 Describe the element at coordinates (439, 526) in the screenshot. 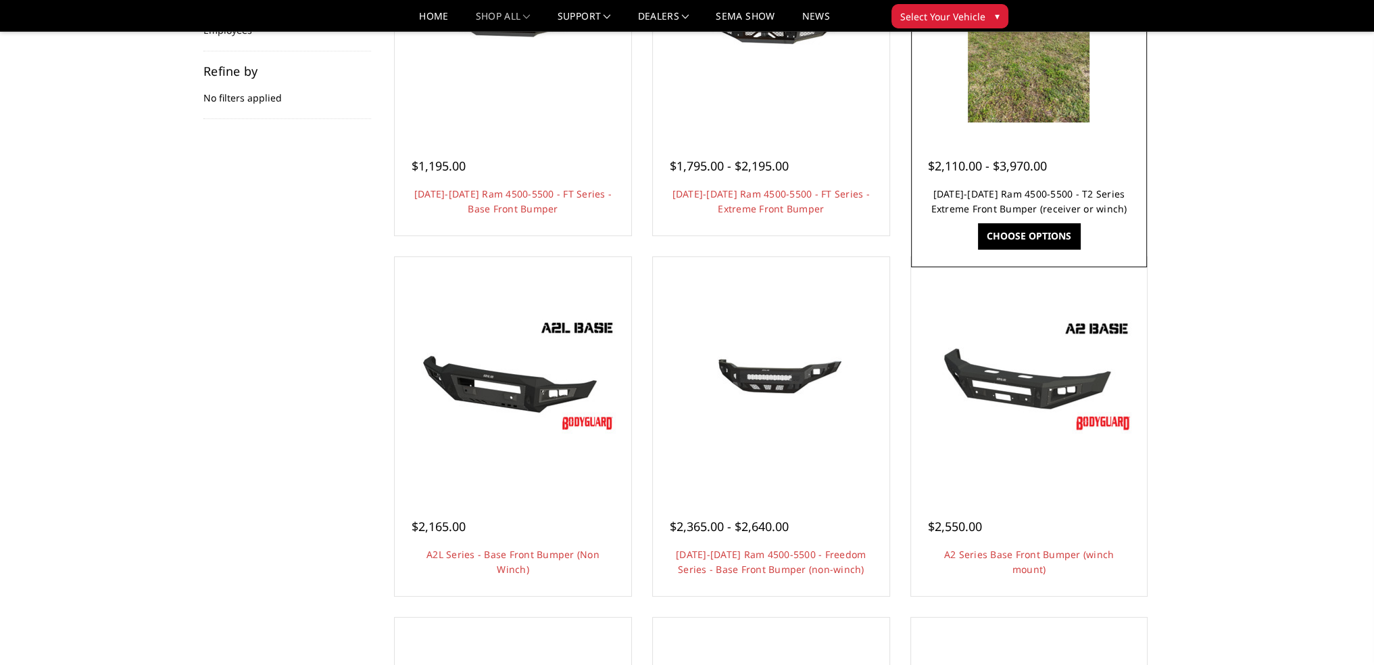

I see `span: $2,165.00` at that location.